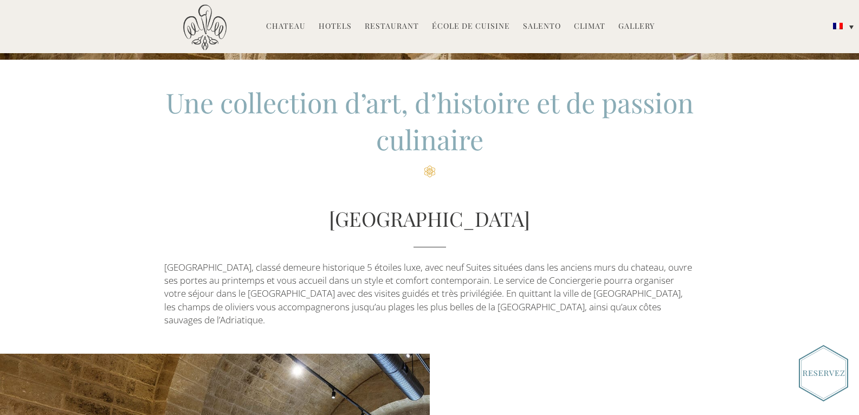  I want to click on a: Hotels, so click(335, 27).